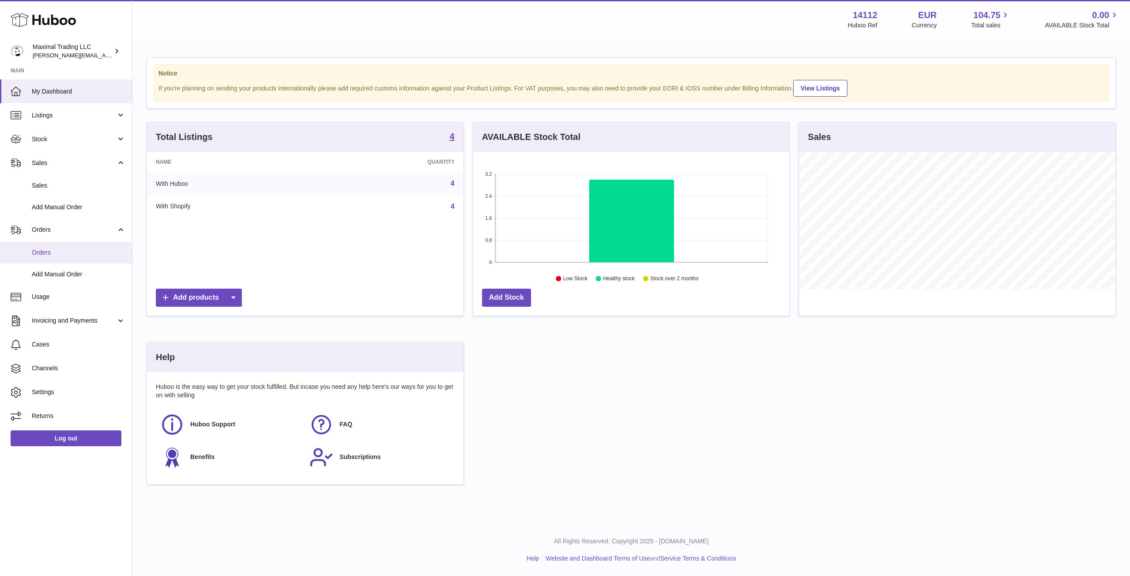  I want to click on a: Log out, so click(66, 438).